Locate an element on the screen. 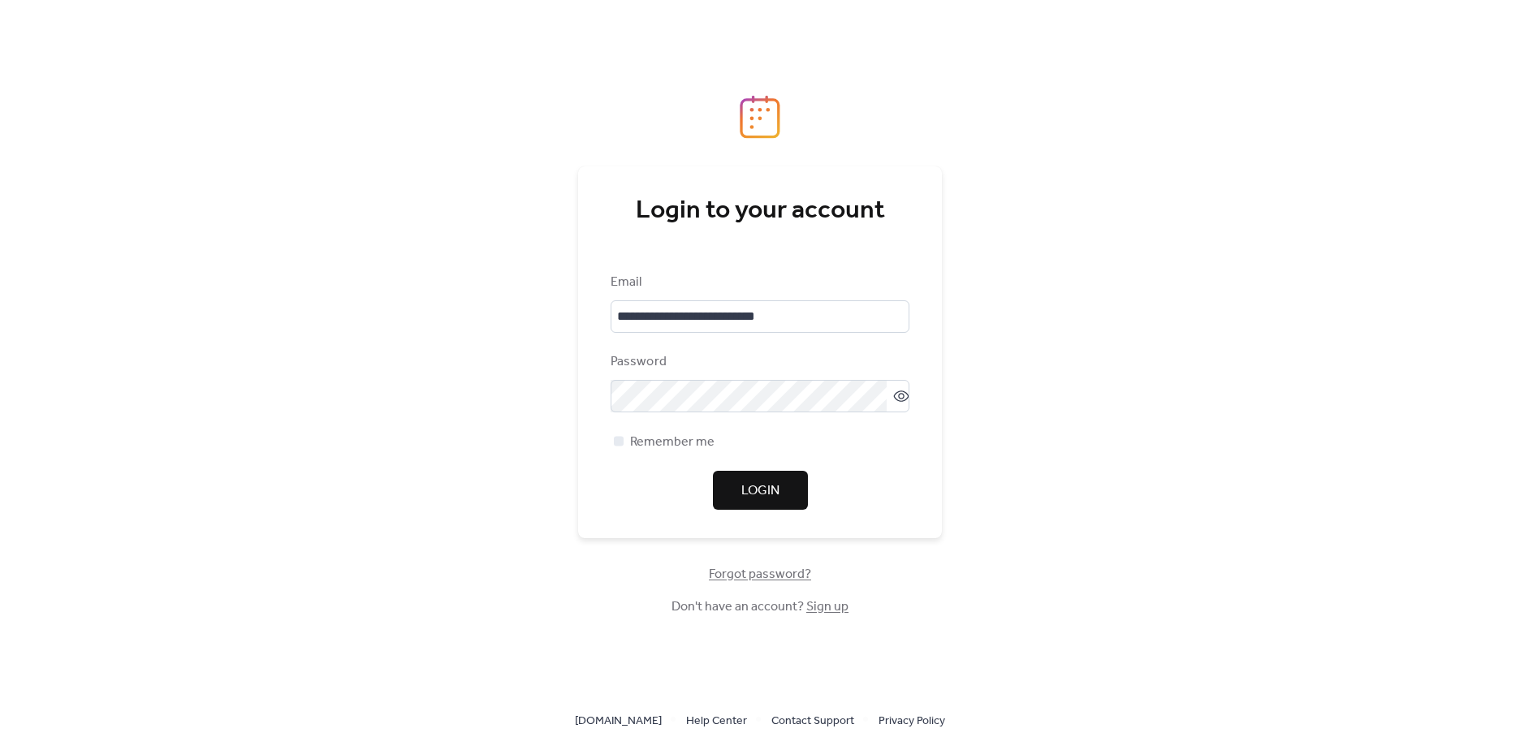 This screenshot has width=1520, height=750. div: Email is located at coordinates (759, 283).